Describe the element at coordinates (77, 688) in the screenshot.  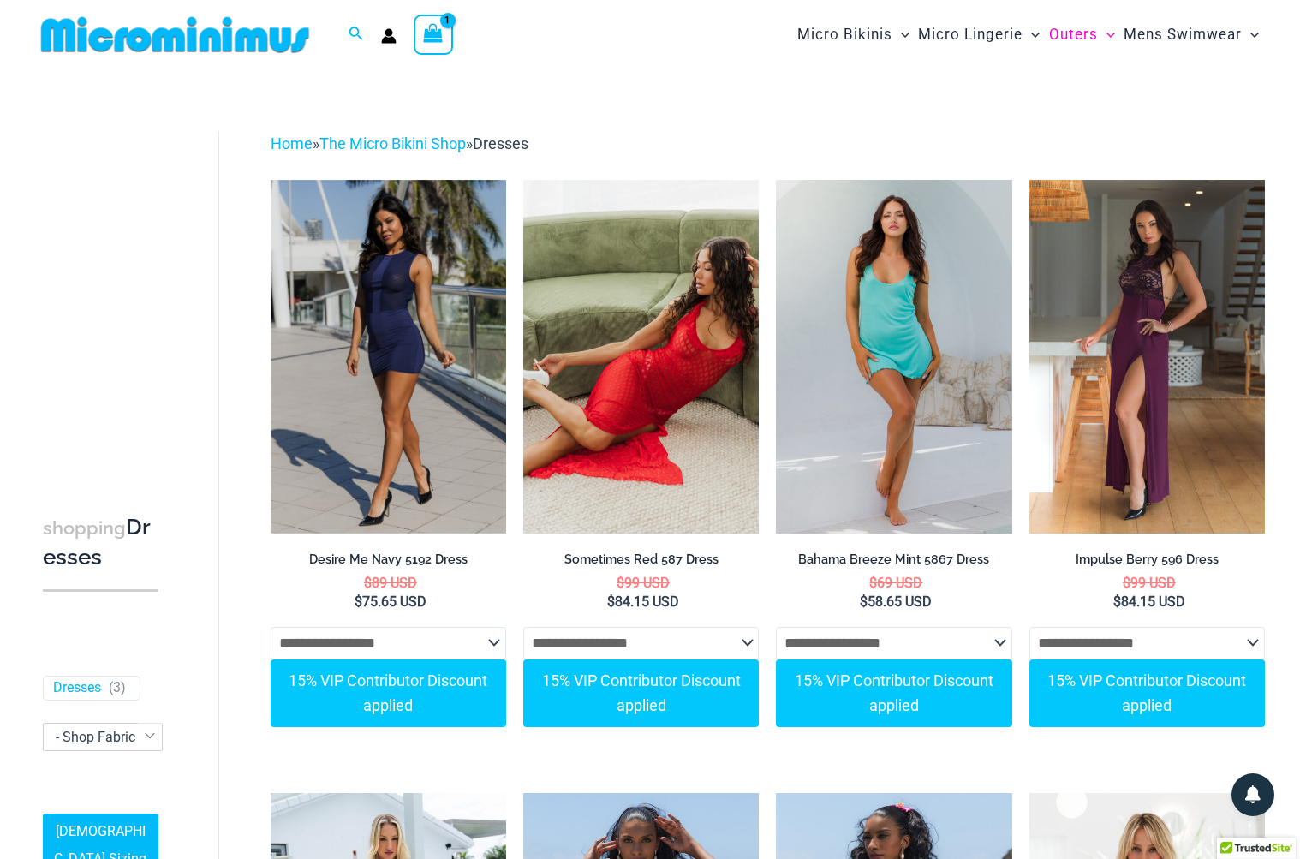
I see `a: Dresses` at that location.